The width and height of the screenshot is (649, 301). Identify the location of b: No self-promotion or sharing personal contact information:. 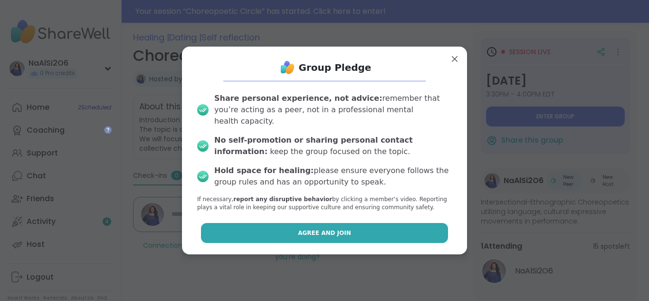
(314, 145).